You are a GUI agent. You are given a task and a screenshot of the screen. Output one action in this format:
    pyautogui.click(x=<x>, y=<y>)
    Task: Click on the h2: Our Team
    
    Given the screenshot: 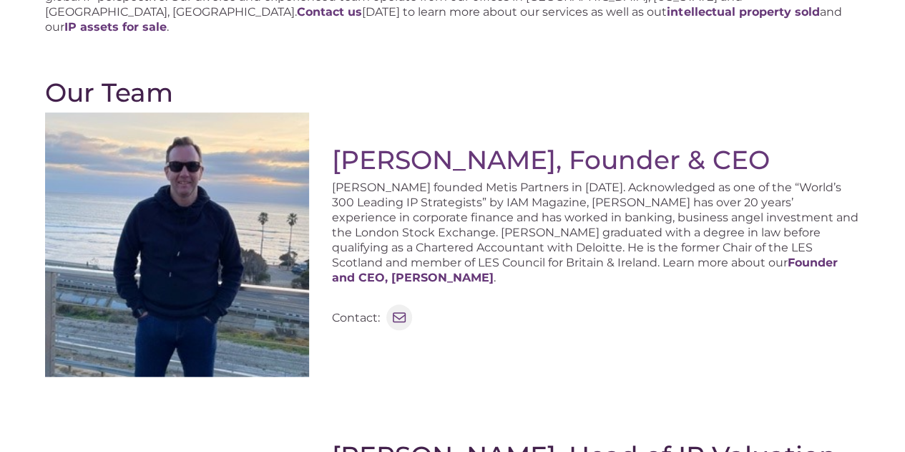 What is the action you would take?
    pyautogui.click(x=452, y=92)
    